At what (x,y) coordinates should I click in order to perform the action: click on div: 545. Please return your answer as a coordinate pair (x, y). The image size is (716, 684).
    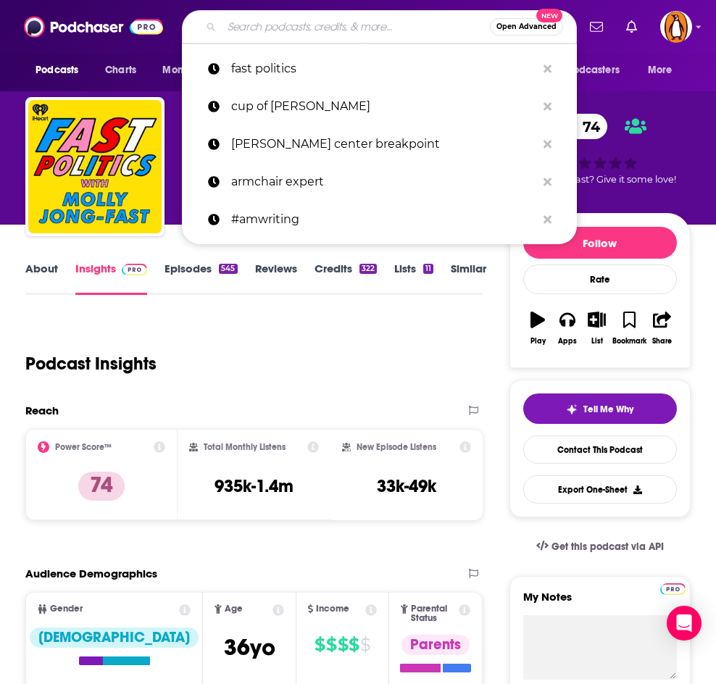
    Looking at the image, I should click on (228, 269).